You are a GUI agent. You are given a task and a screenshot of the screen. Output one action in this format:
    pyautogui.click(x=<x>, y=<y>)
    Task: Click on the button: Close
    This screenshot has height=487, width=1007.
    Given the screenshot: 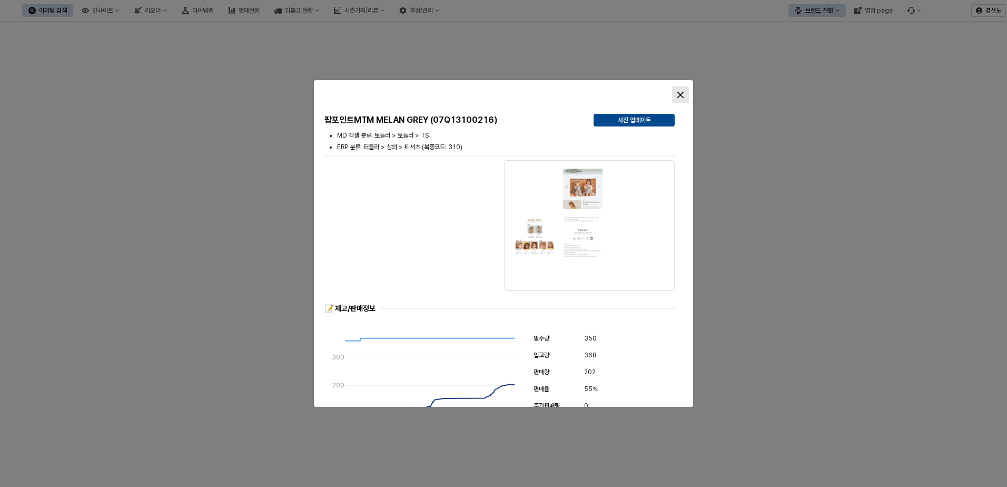 What is the action you would take?
    pyautogui.click(x=681, y=95)
    